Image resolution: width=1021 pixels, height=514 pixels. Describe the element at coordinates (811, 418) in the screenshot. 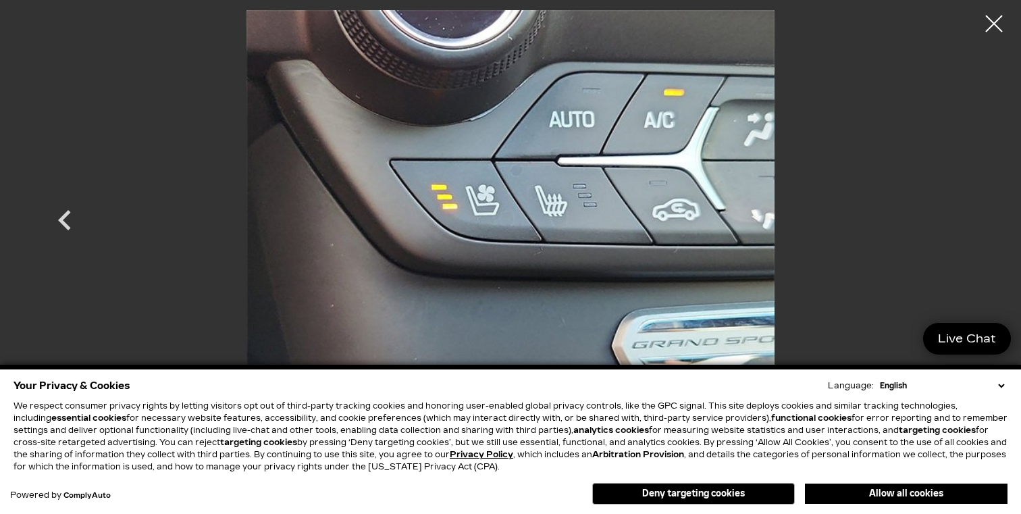

I see `strong: functional cookies` at that location.